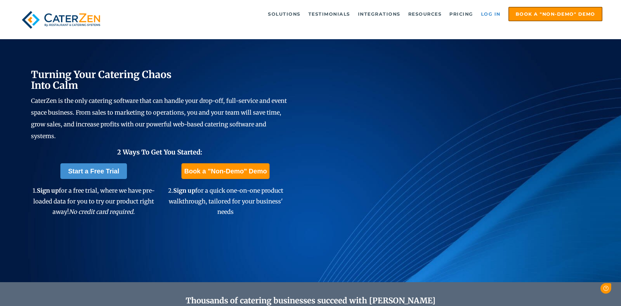 The height and width of the screenshot is (306, 621). What do you see at coordinates (102, 211) in the screenshot?
I see `em: No credit card required.` at bounding box center [102, 211].